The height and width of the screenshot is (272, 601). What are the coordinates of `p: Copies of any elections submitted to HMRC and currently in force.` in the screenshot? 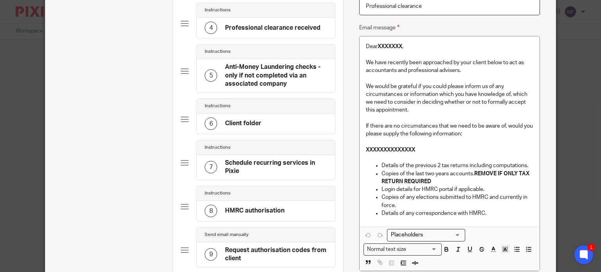 It's located at (457, 201).